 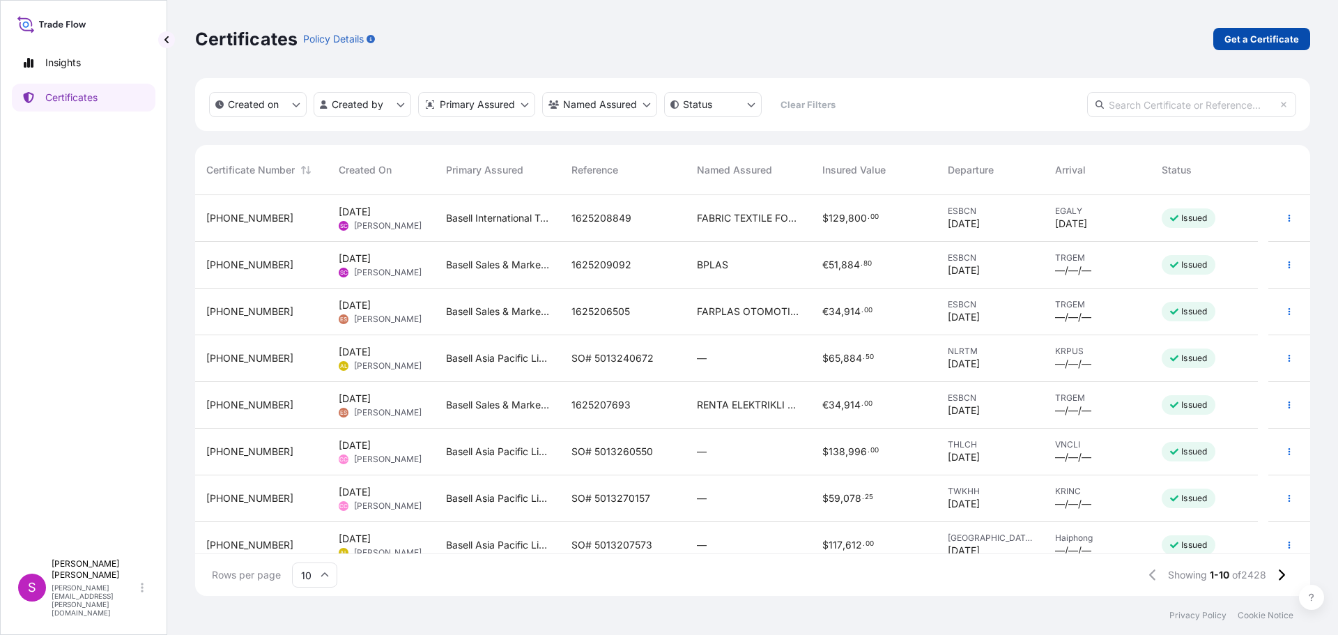 I want to click on span: 884, so click(x=850, y=265).